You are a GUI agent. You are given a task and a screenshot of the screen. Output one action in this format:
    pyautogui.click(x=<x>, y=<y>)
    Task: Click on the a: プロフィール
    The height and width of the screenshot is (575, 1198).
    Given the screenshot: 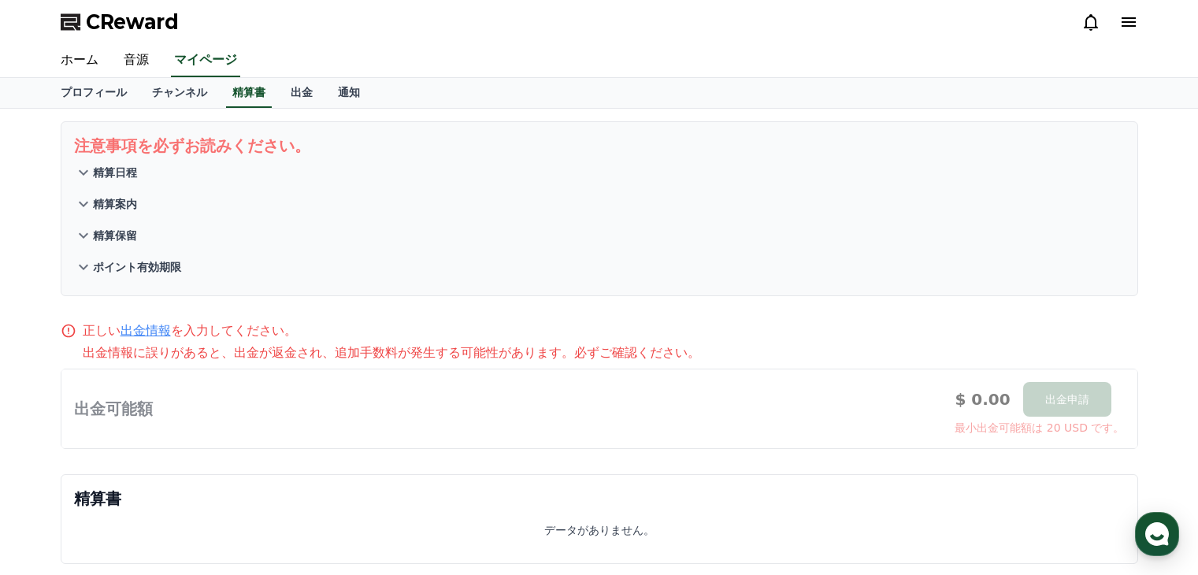 What is the action you would take?
    pyautogui.click(x=94, y=93)
    